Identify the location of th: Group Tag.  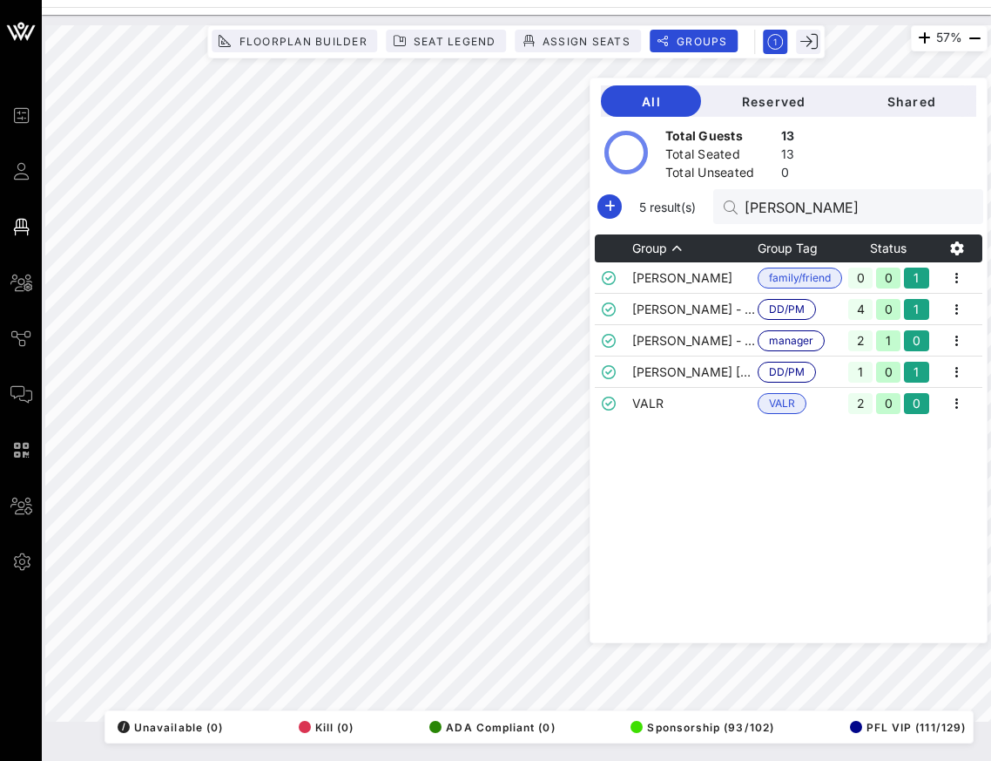
(801, 248).